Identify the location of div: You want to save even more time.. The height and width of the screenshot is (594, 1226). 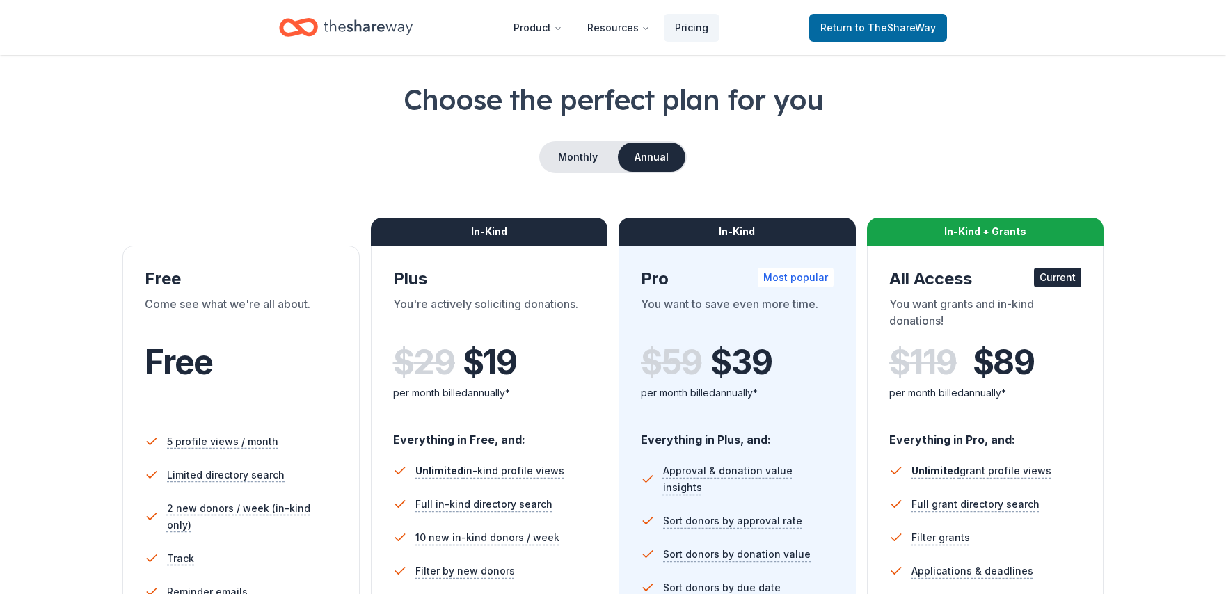
(737, 315).